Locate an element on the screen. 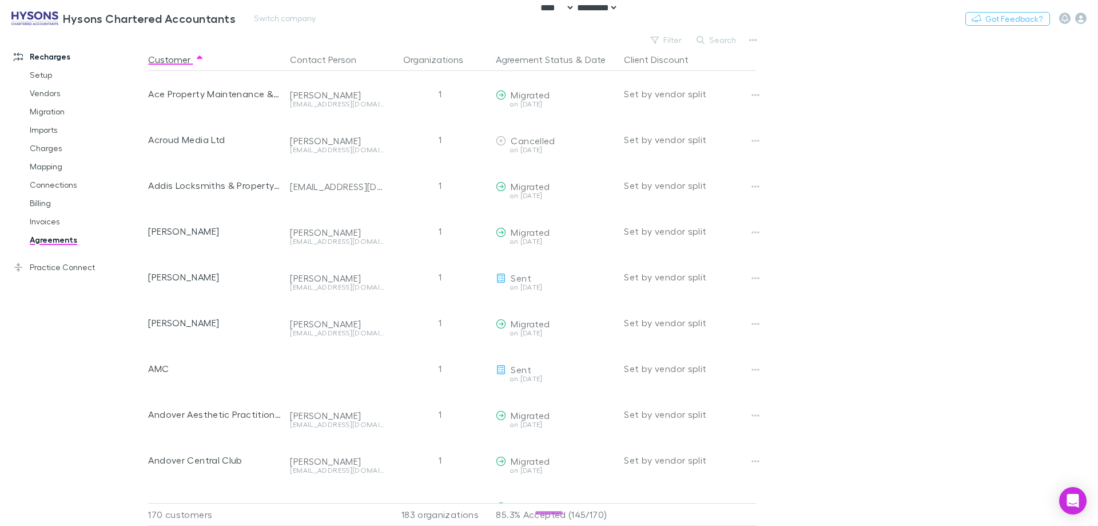  button: Search is located at coordinates (717, 40).